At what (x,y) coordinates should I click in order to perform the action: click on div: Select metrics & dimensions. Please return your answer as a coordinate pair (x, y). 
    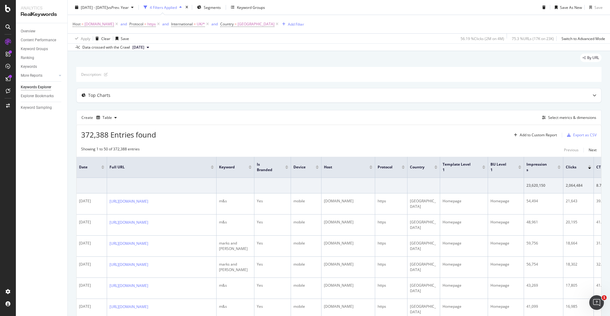
    Looking at the image, I should click on (573, 117).